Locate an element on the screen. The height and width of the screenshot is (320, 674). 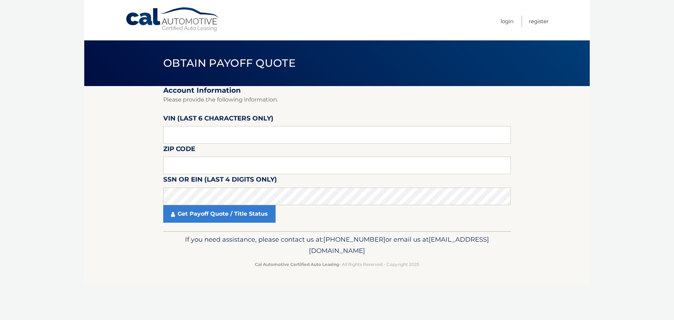
p: - All Rights Reserved - Copyright 2025 is located at coordinates (337, 264).